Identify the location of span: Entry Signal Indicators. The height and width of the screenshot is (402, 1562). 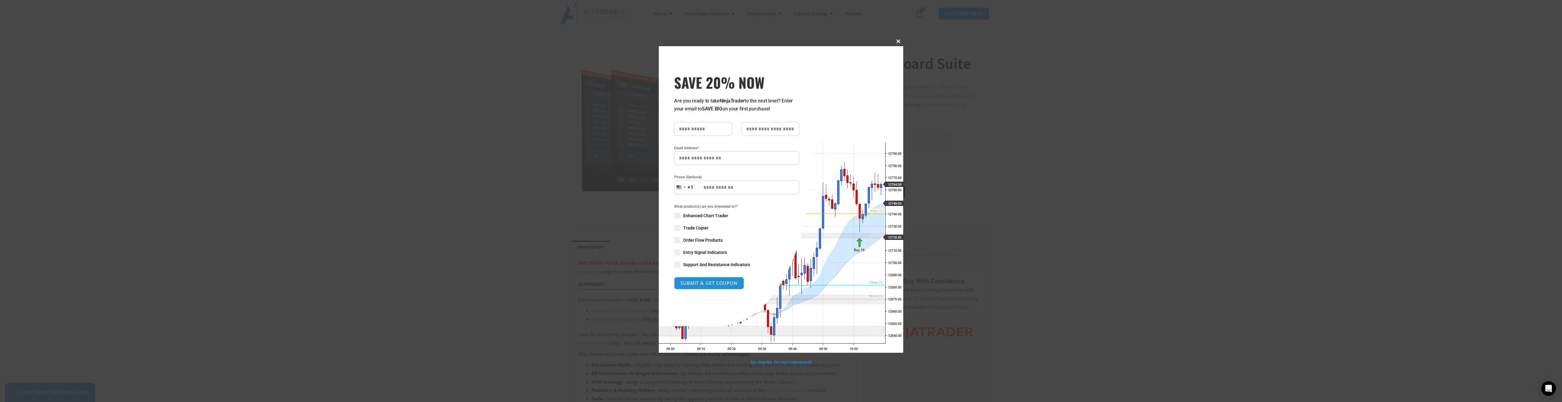
(705, 252).